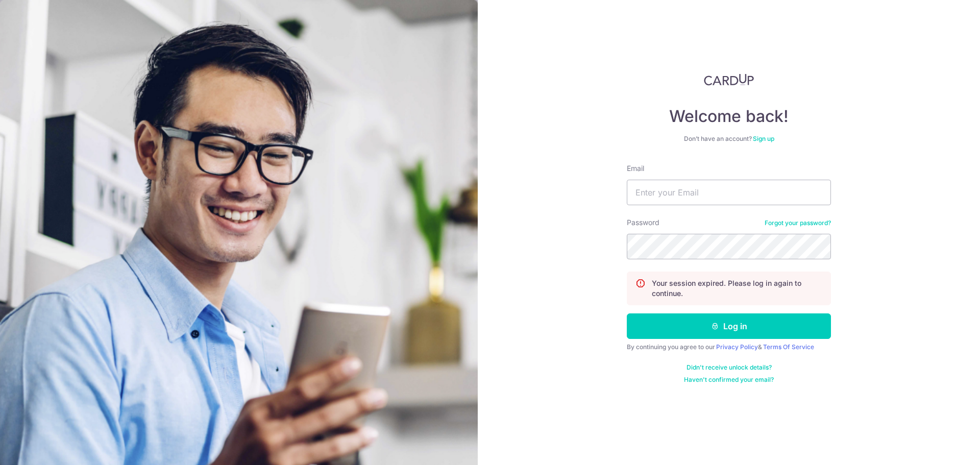 This screenshot has height=465, width=980. I want to click on a: Privacy Policy, so click(737, 347).